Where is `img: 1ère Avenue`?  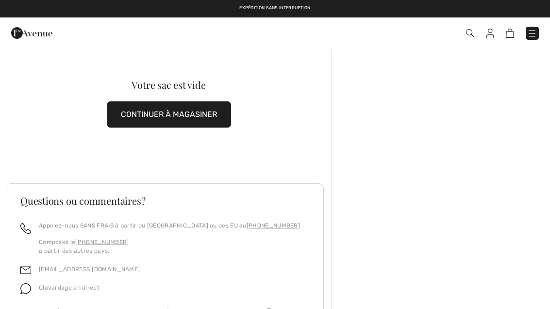 img: 1ère Avenue is located at coordinates (32, 33).